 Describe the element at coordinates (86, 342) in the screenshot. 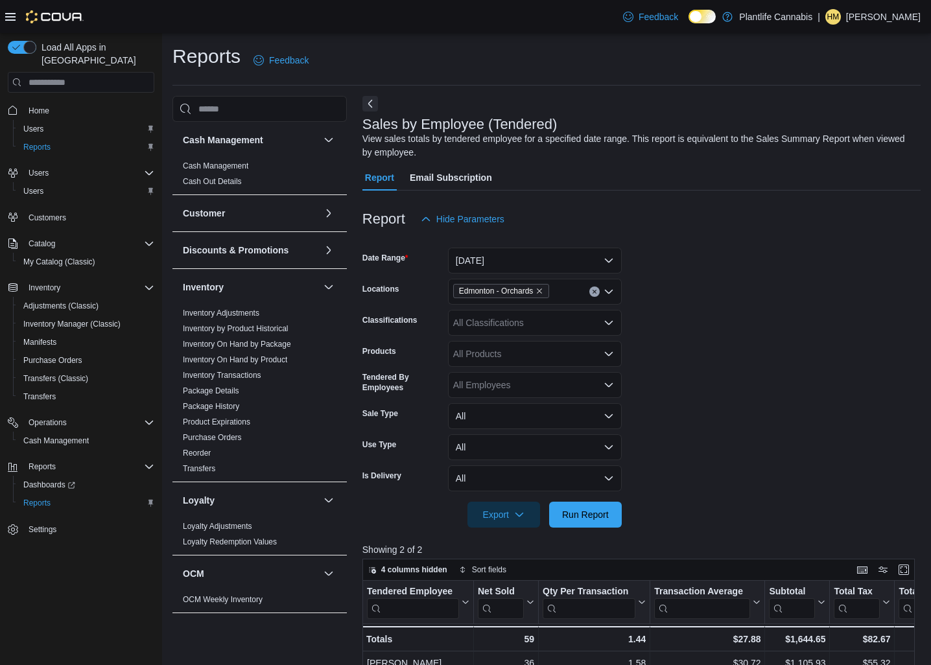

I see `button: Manifests` at that location.